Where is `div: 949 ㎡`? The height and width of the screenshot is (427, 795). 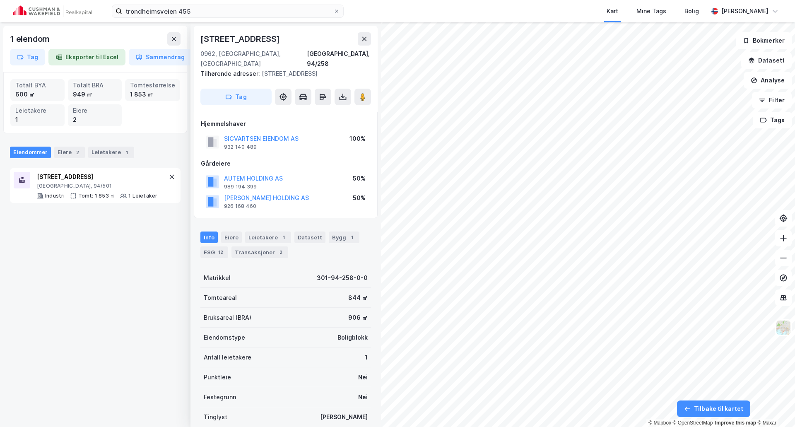
div: 949 ㎡ is located at coordinates (95, 94).